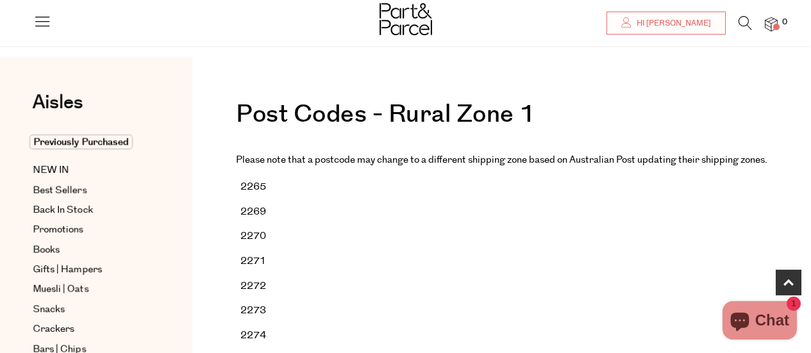  I want to click on td: 2273, so click(263, 311).